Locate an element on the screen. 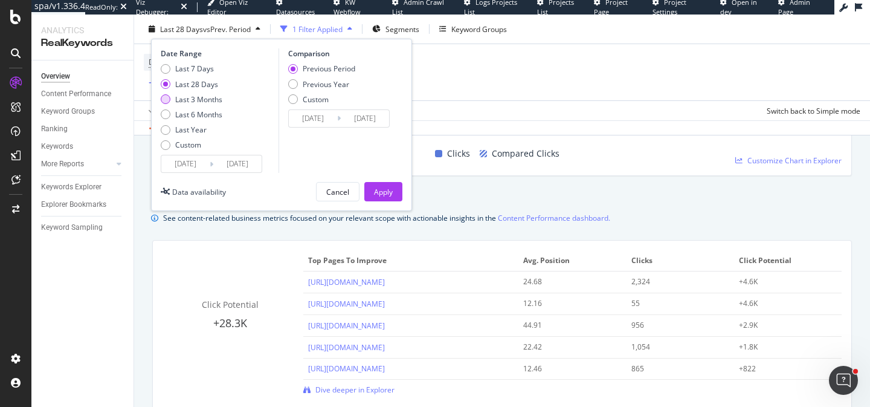 The width and height of the screenshot is (870, 407). div: 2,324 is located at coordinates (675, 282).